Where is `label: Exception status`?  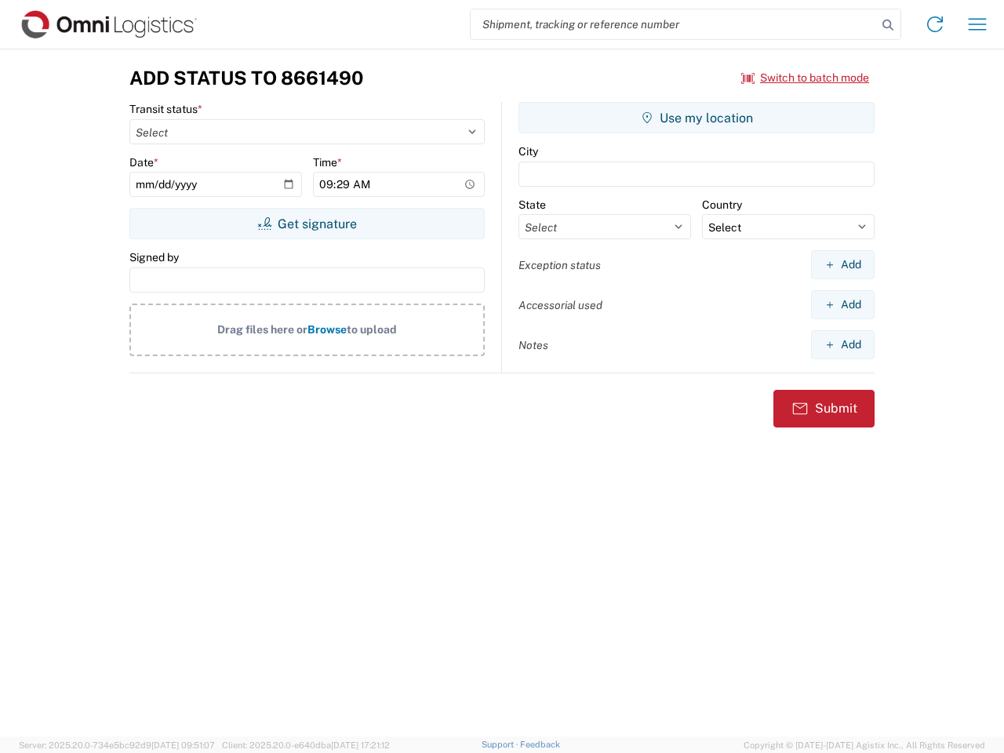 label: Exception status is located at coordinates (559, 265).